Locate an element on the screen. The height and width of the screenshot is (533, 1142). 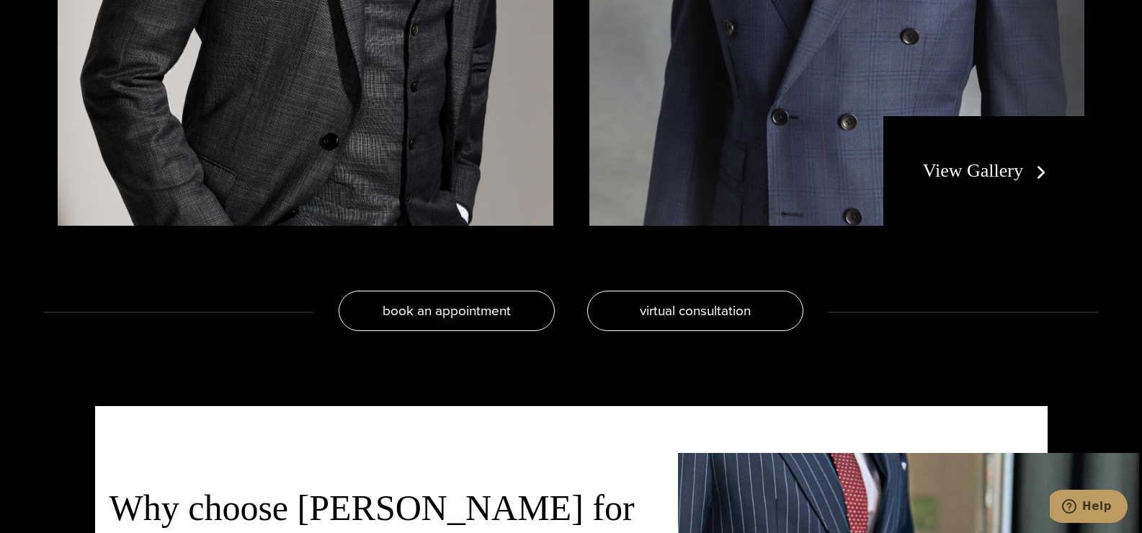
span: virtual consultation is located at coordinates (696, 310).